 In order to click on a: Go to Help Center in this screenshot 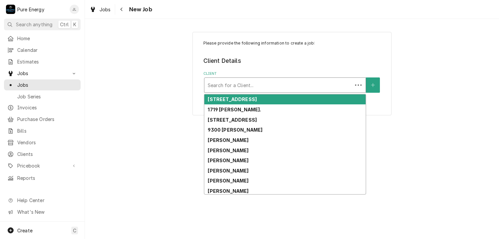, I will do `click(42, 200)`.